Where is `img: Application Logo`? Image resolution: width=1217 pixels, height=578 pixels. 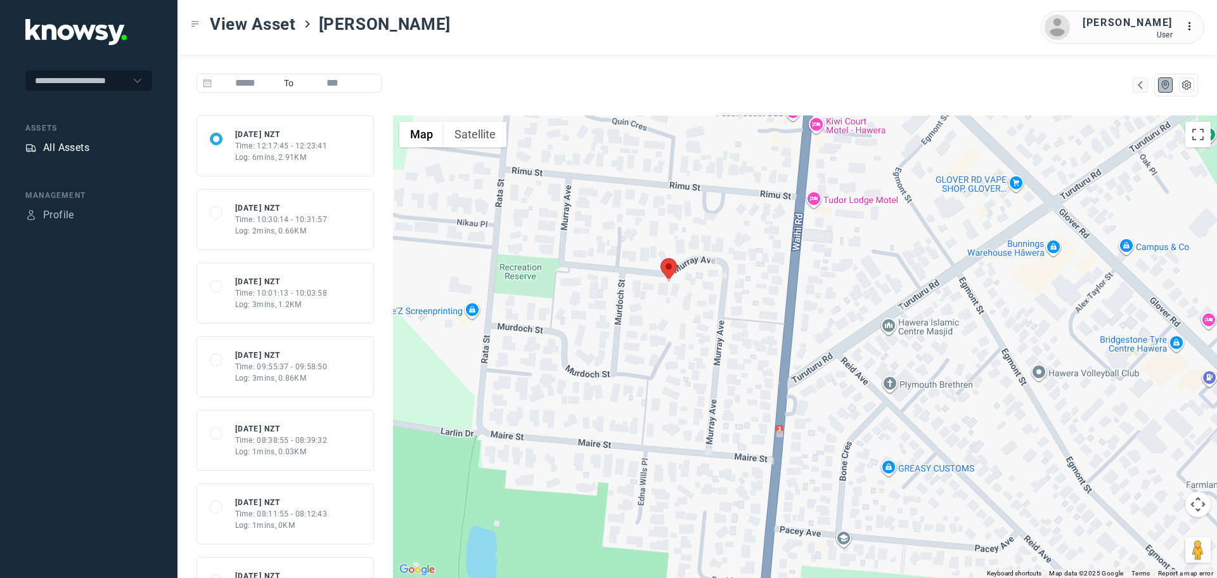
img: Application Logo is located at coordinates (76, 32).